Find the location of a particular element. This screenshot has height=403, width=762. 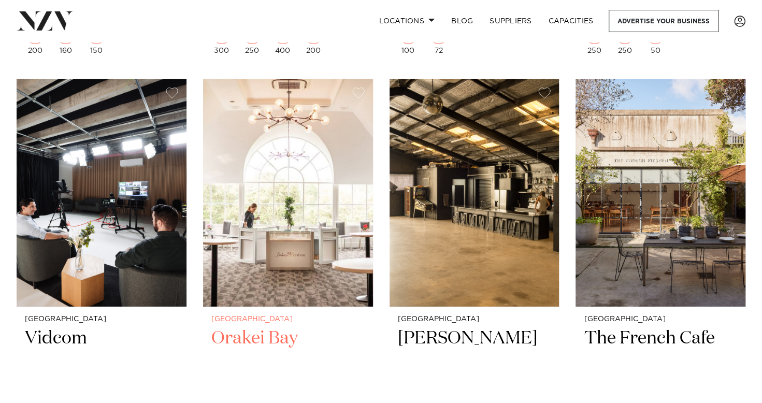

a: Locations is located at coordinates (407, 21).